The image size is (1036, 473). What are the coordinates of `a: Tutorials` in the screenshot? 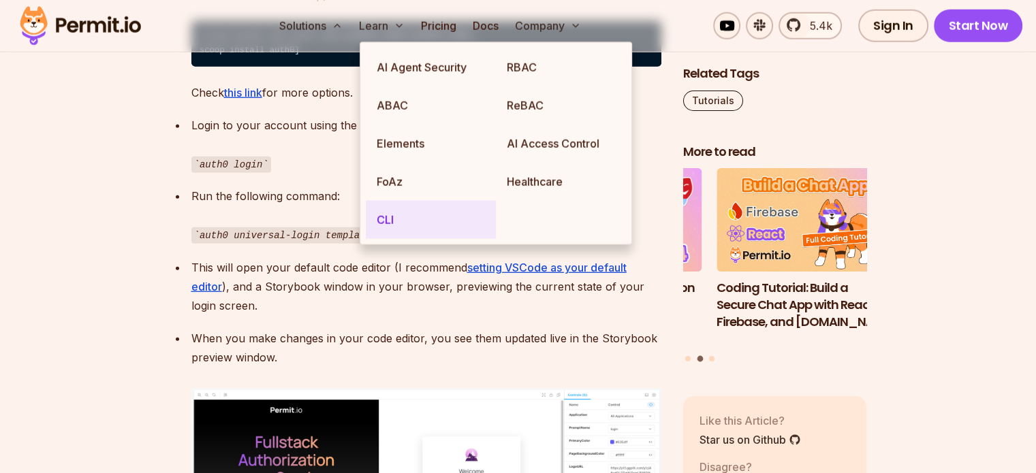 It's located at (713, 101).